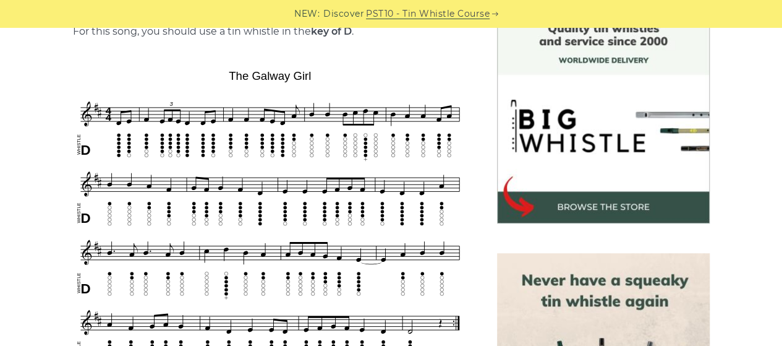  I want to click on img: BigWhistle Tin Whistle Store, so click(603, 117).